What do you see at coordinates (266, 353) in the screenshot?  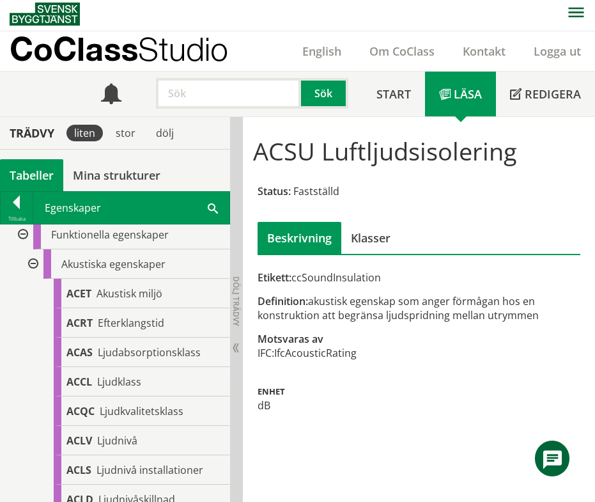 I see `td: IFC:` at bounding box center [266, 353].